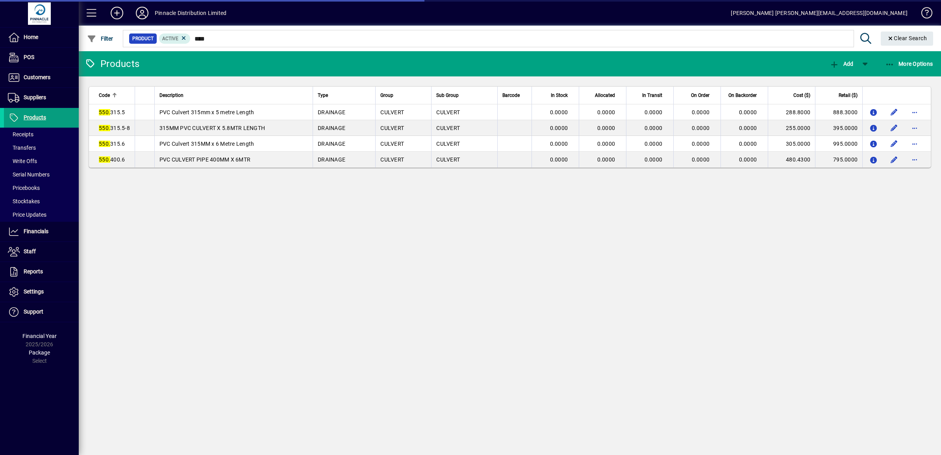 Image resolution: width=941 pixels, height=455 pixels. I want to click on span: Receipts, so click(20, 134).